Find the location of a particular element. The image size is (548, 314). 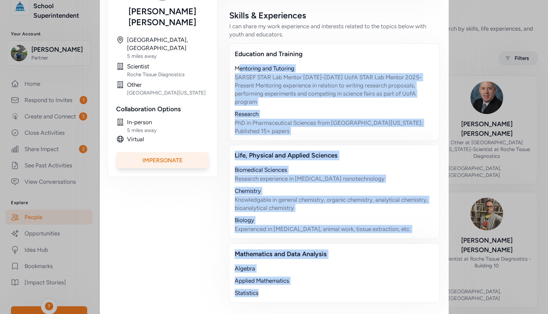

div: Statistics is located at coordinates (334, 293).